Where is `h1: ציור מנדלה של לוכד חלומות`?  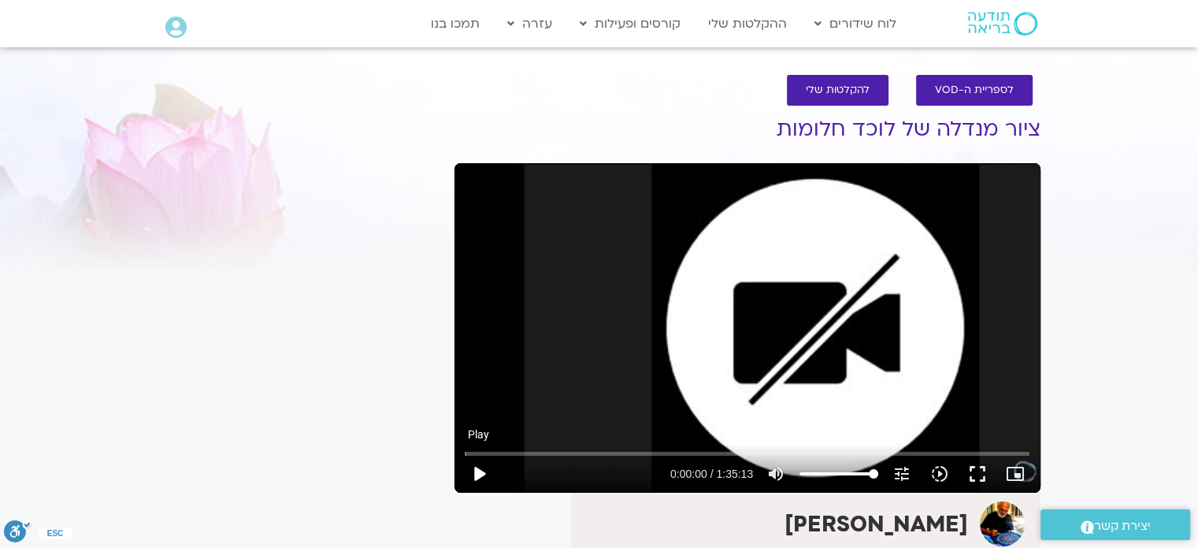 h1: ציור מנדלה של לוכד חלומות is located at coordinates (748, 129).